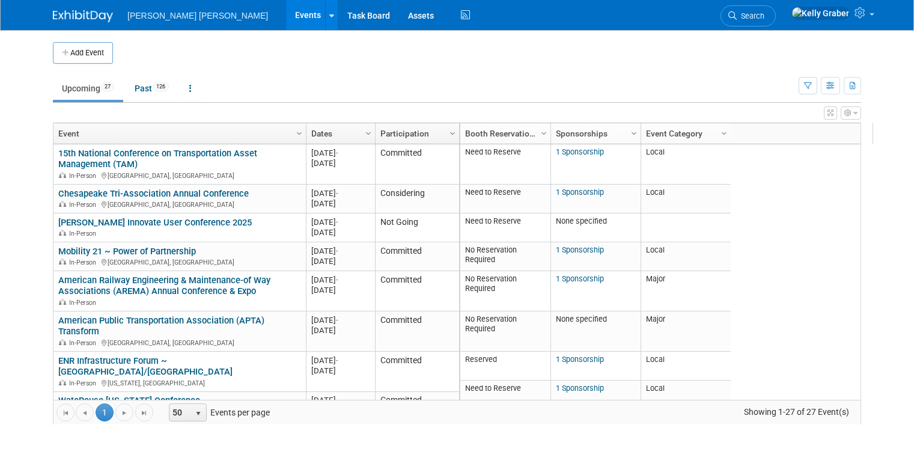  I want to click on a: Event, so click(178, 133).